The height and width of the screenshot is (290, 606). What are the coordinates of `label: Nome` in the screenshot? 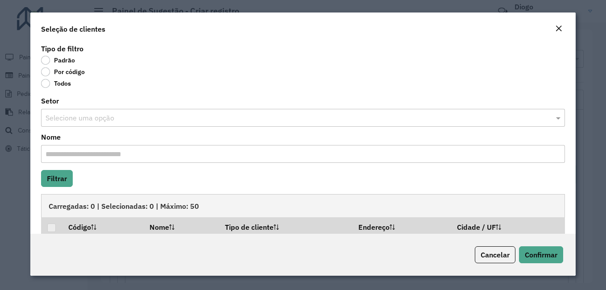 It's located at (51, 137).